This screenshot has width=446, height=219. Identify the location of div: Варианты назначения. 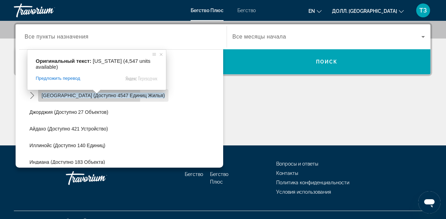
(119, 106).